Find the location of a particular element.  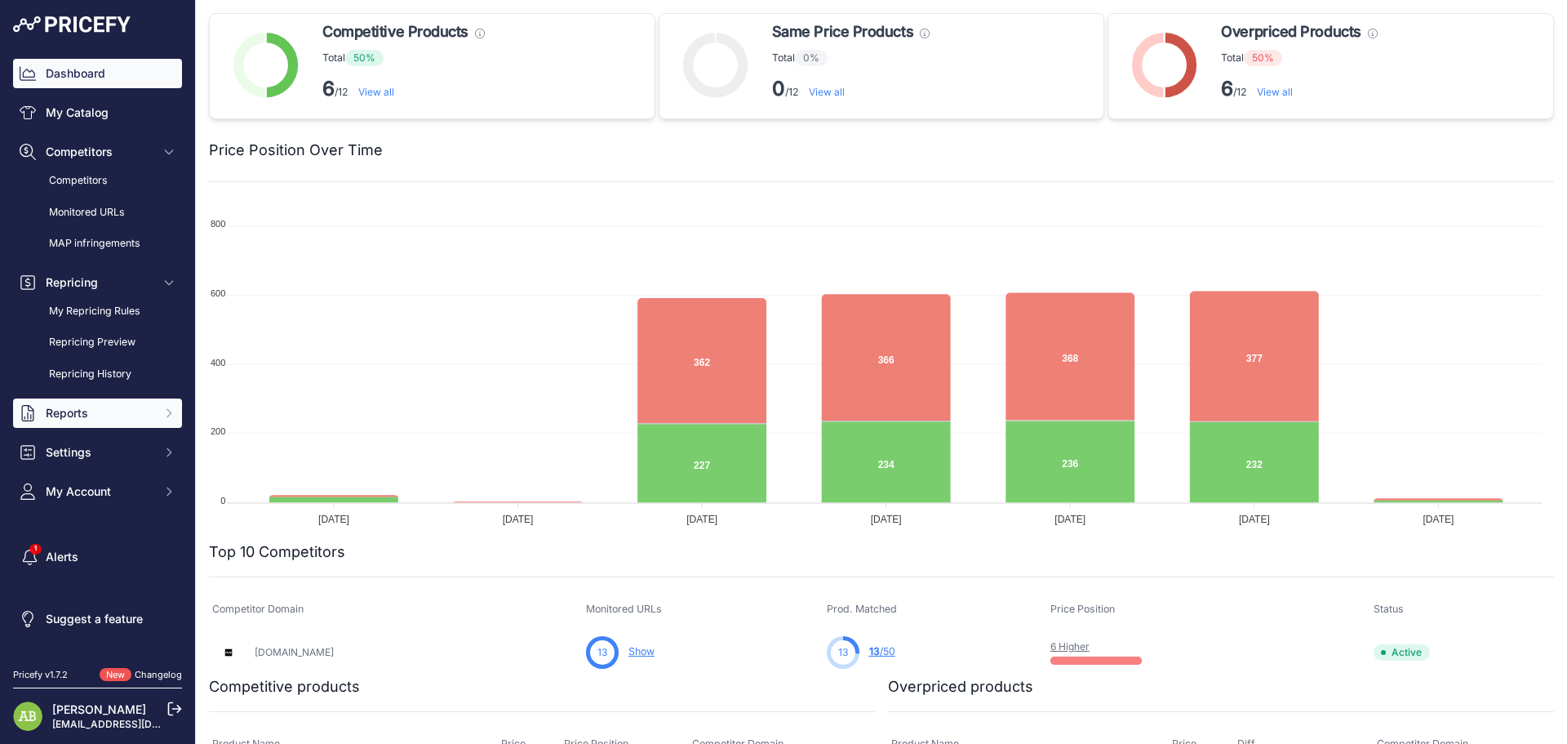

button: Competitors is located at coordinates (97, 152).